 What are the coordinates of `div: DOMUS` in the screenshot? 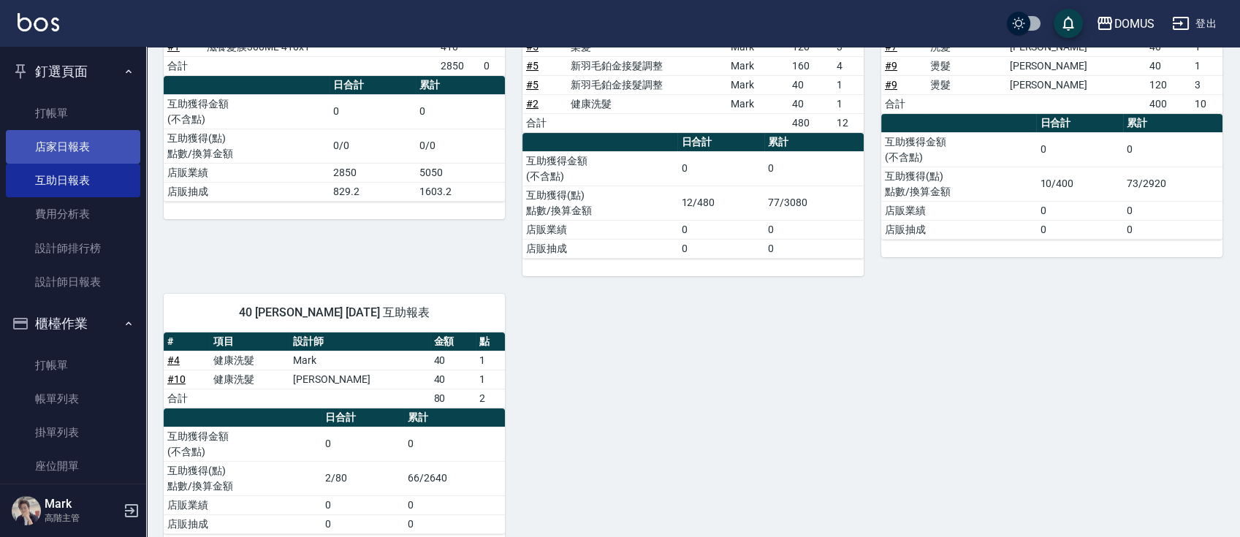 It's located at (1134, 23).